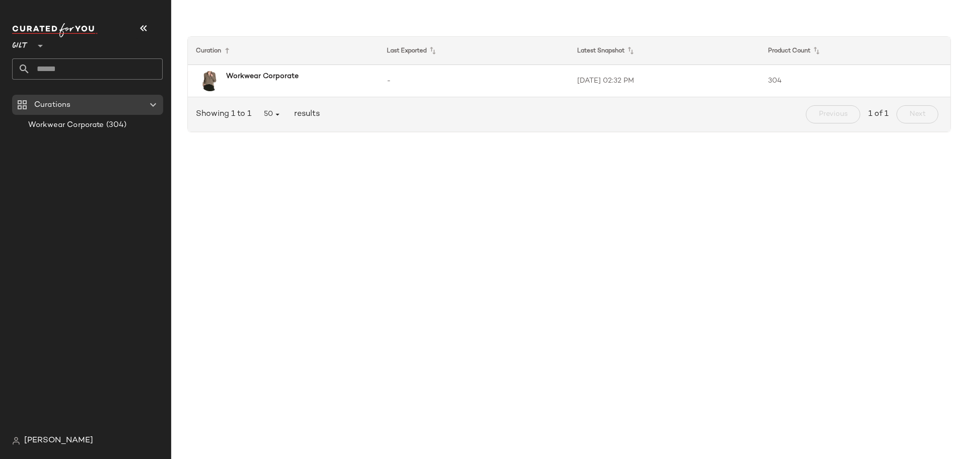 This screenshot has width=967, height=459. I want to click on th: Curation, so click(283, 51).